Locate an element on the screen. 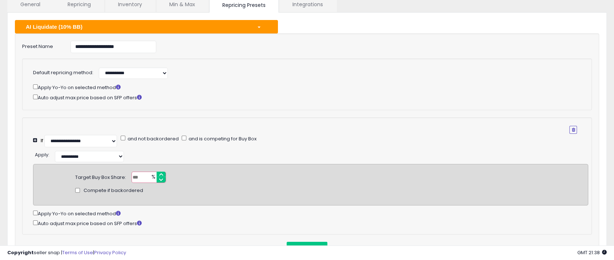 This screenshot has height=260, width=614. strong: Copyright is located at coordinates (20, 252).